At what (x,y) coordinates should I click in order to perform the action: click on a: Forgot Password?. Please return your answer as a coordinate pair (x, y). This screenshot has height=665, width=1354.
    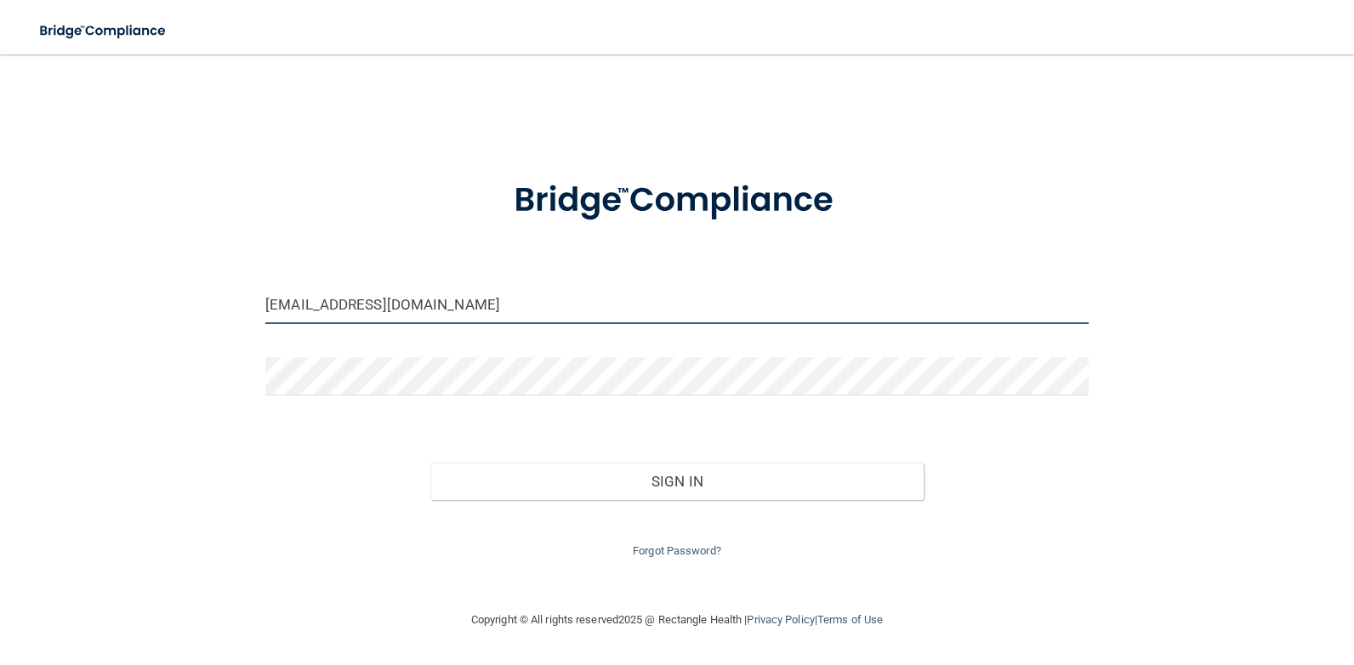
    Looking at the image, I should click on (677, 550).